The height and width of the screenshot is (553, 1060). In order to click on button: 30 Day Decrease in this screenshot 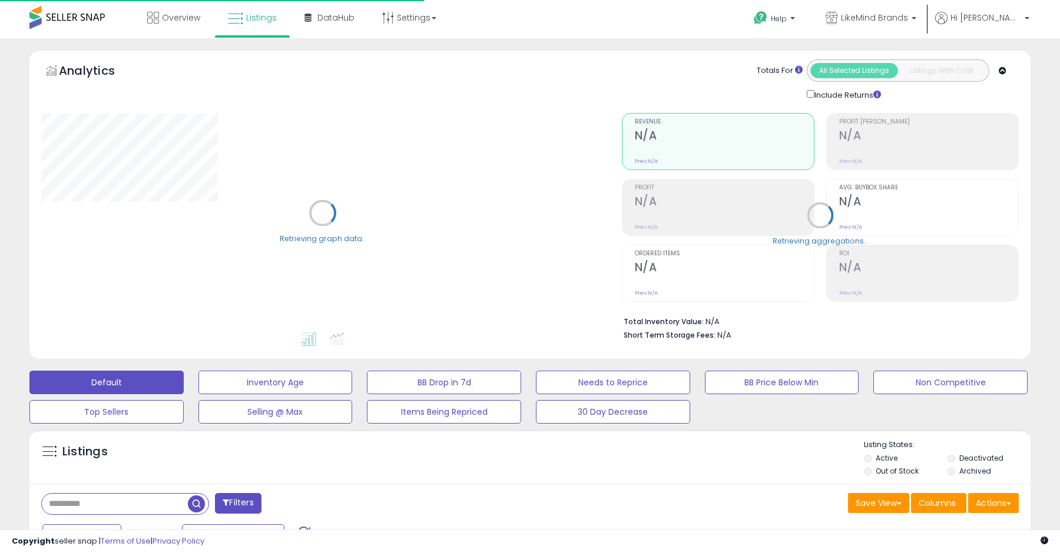, I will do `click(613, 412)`.